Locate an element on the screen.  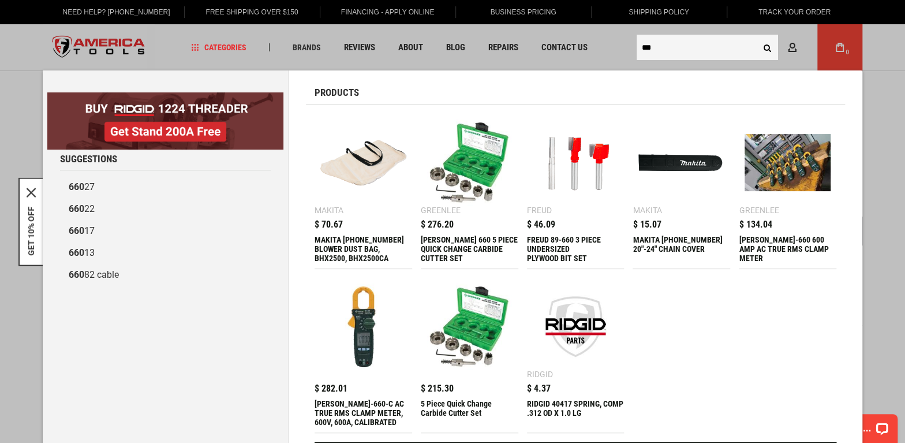
span: $ 282.01 is located at coordinates (331, 389).